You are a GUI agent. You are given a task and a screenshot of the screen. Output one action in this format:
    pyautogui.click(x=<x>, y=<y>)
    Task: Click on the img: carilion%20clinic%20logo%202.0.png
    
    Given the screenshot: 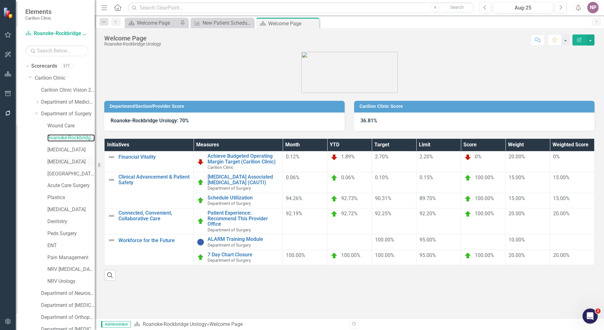 What is the action you would take?
    pyautogui.click(x=350, y=72)
    